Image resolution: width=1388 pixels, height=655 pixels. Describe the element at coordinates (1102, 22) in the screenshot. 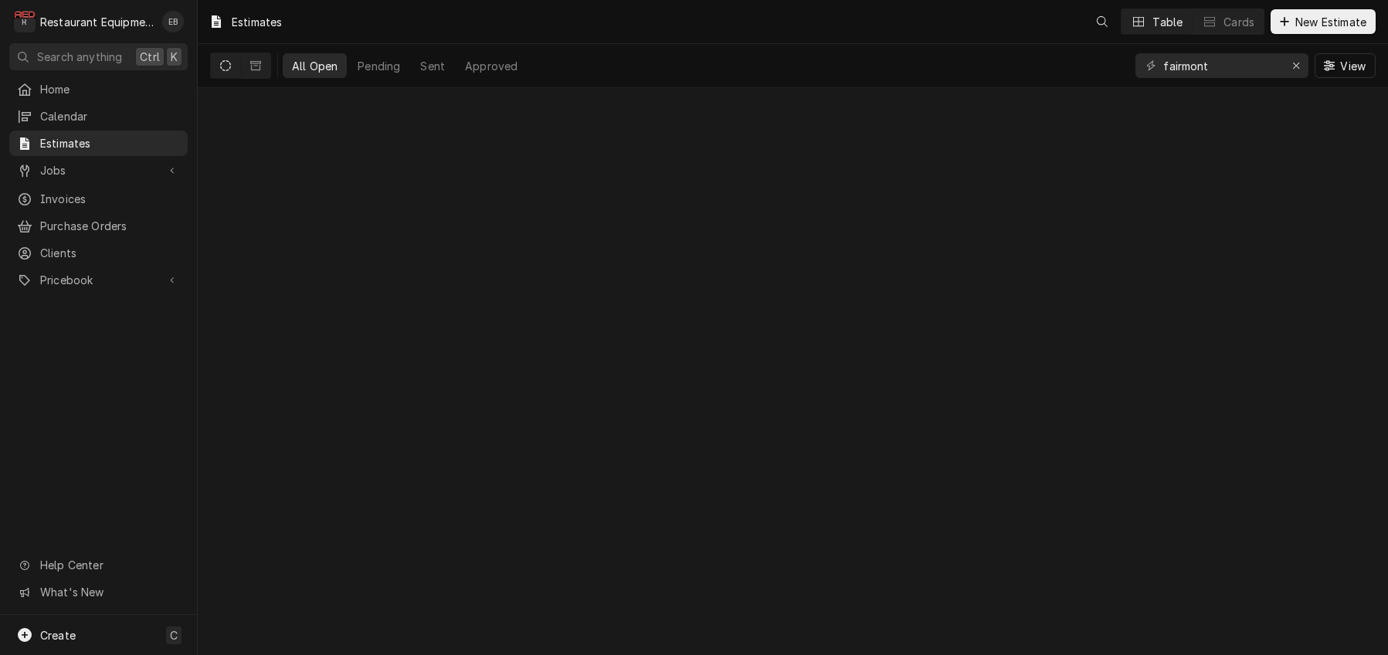

I see `button: Open search` at that location.